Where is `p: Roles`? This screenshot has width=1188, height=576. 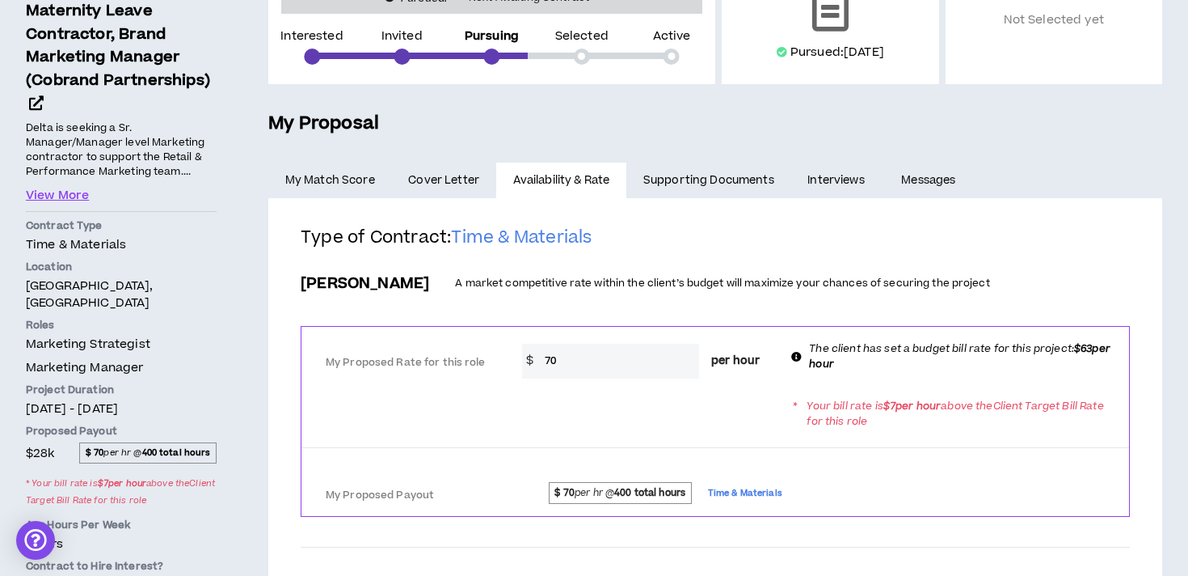
p: Roles is located at coordinates (121, 325).